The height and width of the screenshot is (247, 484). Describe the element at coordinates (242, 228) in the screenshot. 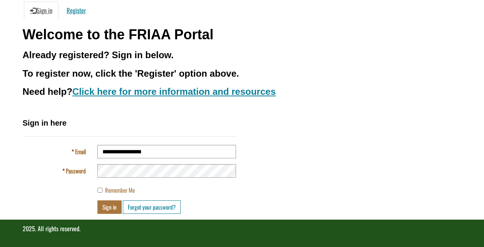

I see `p: 2025` at that location.